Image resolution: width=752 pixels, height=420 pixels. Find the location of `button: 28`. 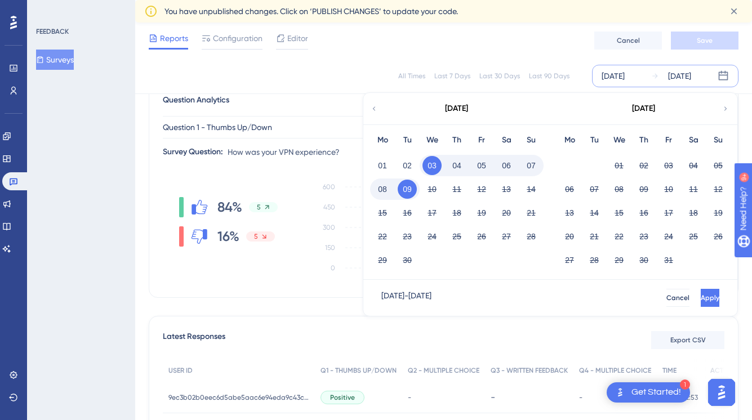

button: 28 is located at coordinates (531, 237).